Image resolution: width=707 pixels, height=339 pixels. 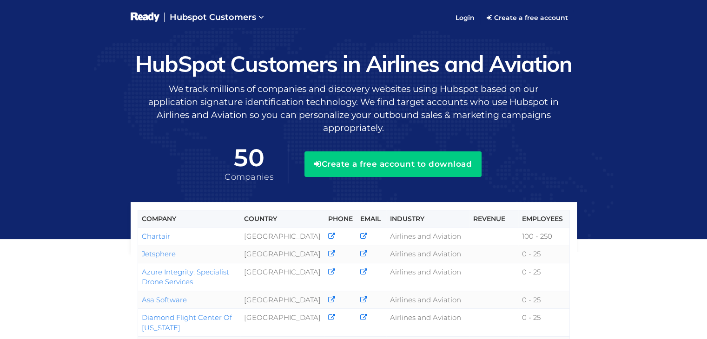 What do you see at coordinates (156, 236) in the screenshot?
I see `a: Chartair` at bounding box center [156, 236].